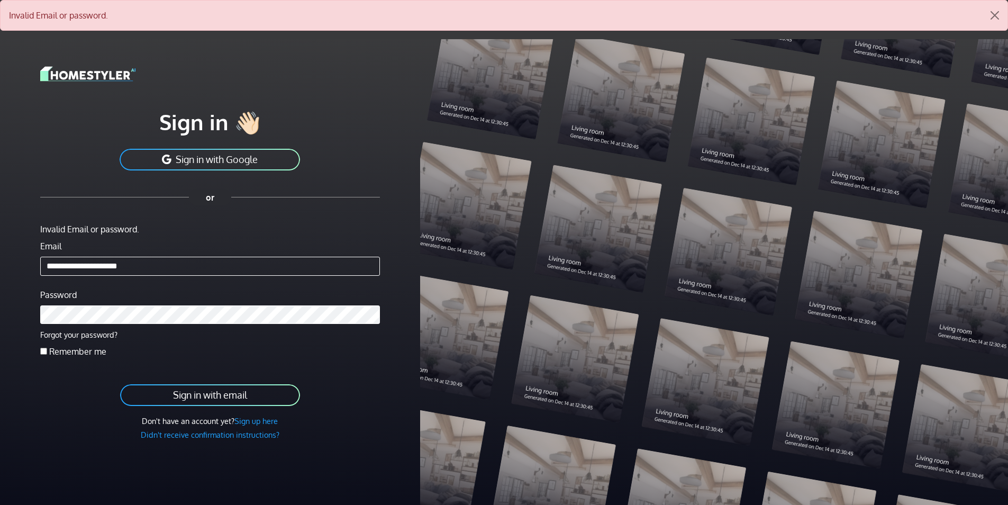 The height and width of the screenshot is (505, 1008). Describe the element at coordinates (88, 74) in the screenshot. I see `img: logo-3de290ba35641baa71223ecac5eacb59cb85b4c7fdf211dc9aaecaaee71ea2f8.svg` at that location.